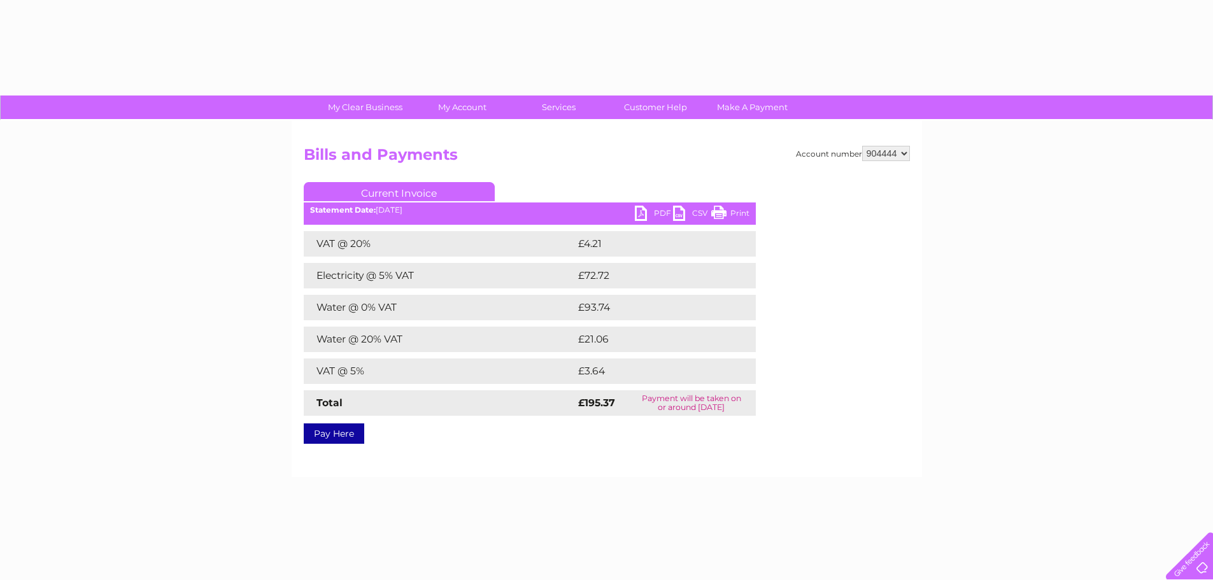  I want to click on td: Electricity @ 5% VAT, so click(439, 276).